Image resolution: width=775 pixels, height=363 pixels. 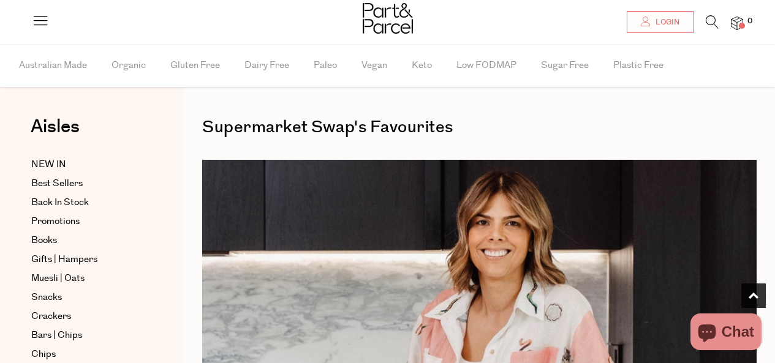 I want to click on a: Login, so click(x=659, y=22).